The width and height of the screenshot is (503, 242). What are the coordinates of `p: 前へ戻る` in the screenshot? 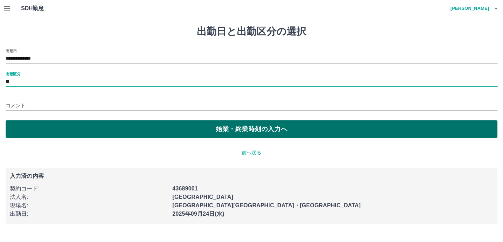 It's located at (252, 153).